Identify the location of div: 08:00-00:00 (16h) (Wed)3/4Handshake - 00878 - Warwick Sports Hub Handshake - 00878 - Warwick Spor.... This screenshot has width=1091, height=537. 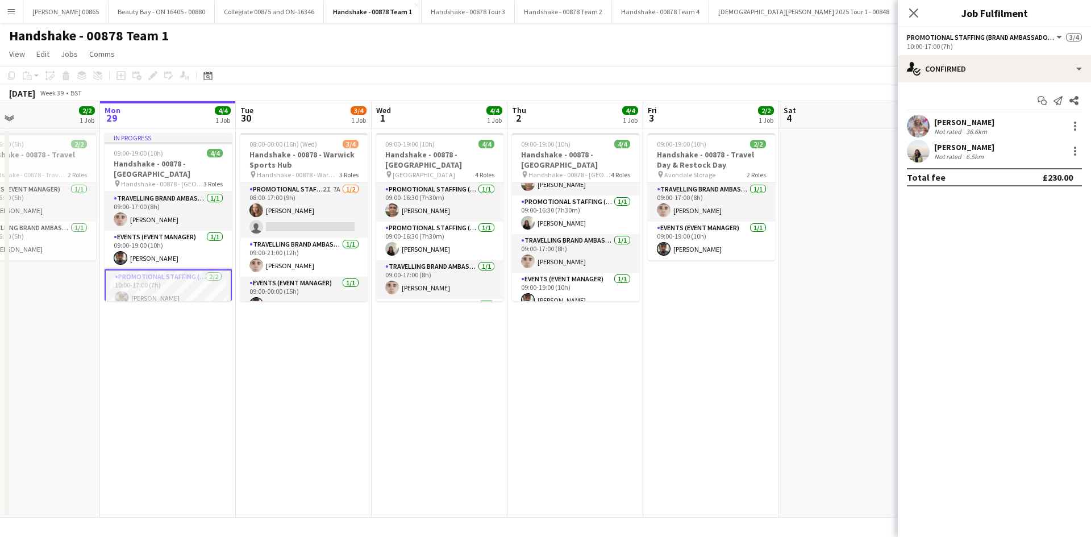
(304, 217).